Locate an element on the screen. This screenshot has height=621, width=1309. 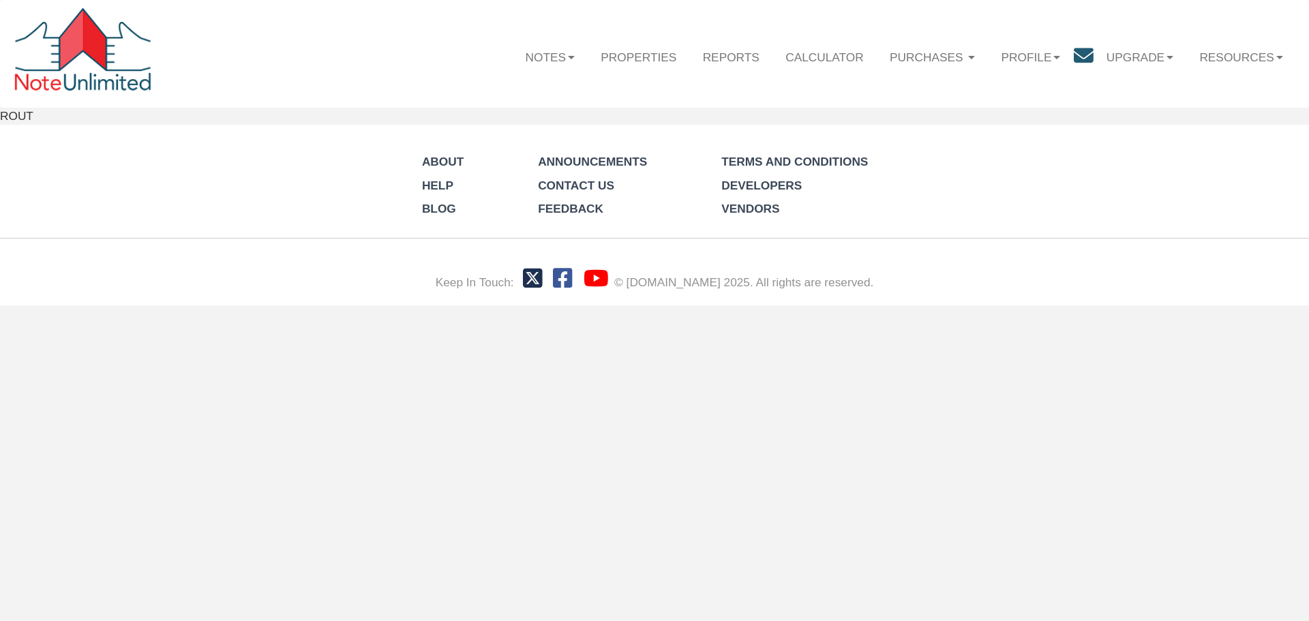
a: Calculator is located at coordinates (824, 57).